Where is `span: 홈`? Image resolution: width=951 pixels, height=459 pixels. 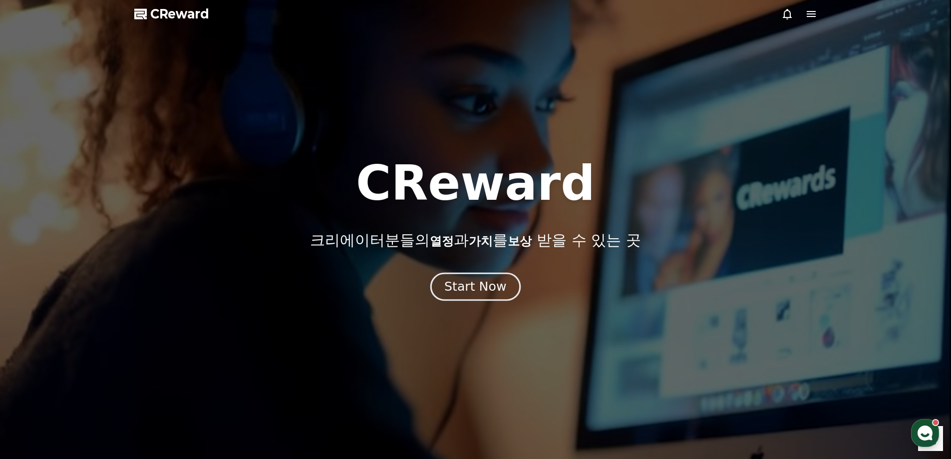
span: 홈 is located at coordinates (34, 336).